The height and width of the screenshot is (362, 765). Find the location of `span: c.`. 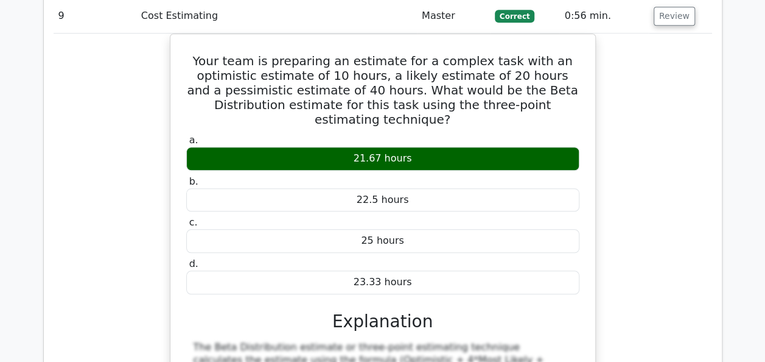

span: c. is located at coordinates (194, 222).